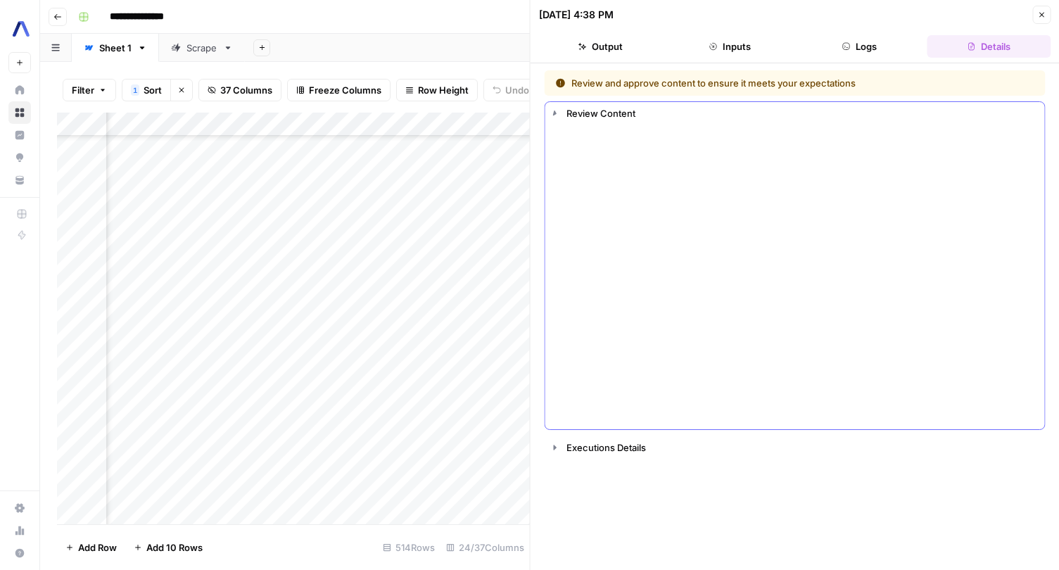  I want to click on span: Add Row, so click(97, 547).